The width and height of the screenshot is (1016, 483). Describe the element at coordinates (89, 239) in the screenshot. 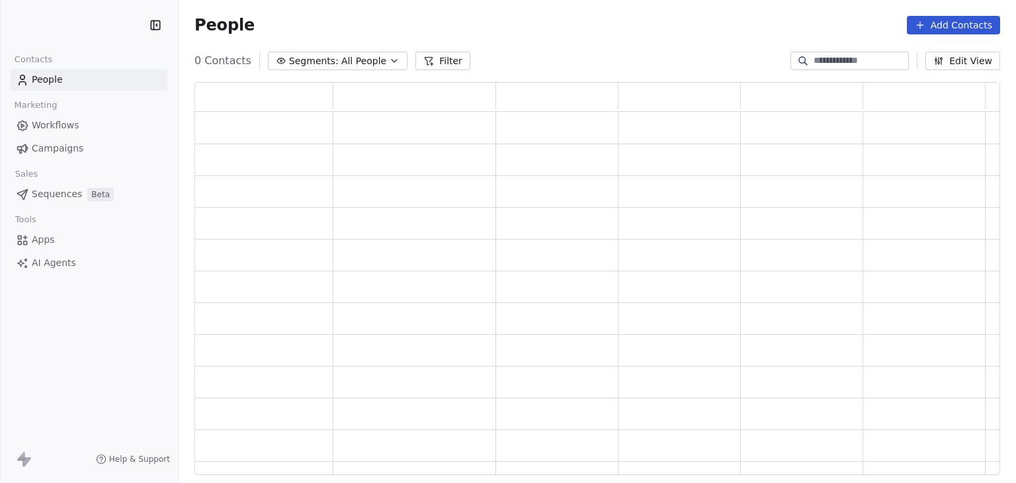

I see `a: Apps` at that location.